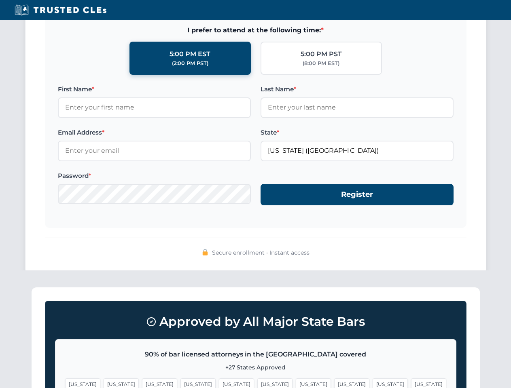 The image size is (511, 388). What do you see at coordinates (357, 108) in the screenshot?
I see `input: Enter your last name` at bounding box center [357, 108].